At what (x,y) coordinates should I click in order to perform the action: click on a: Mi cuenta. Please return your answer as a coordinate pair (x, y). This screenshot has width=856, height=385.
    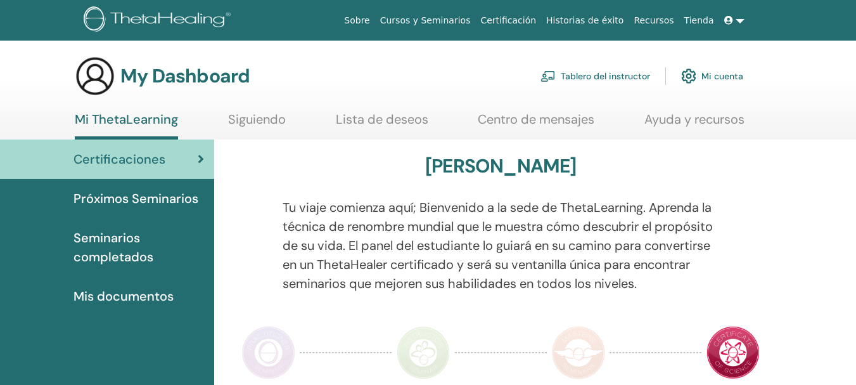
    Looking at the image, I should click on (712, 76).